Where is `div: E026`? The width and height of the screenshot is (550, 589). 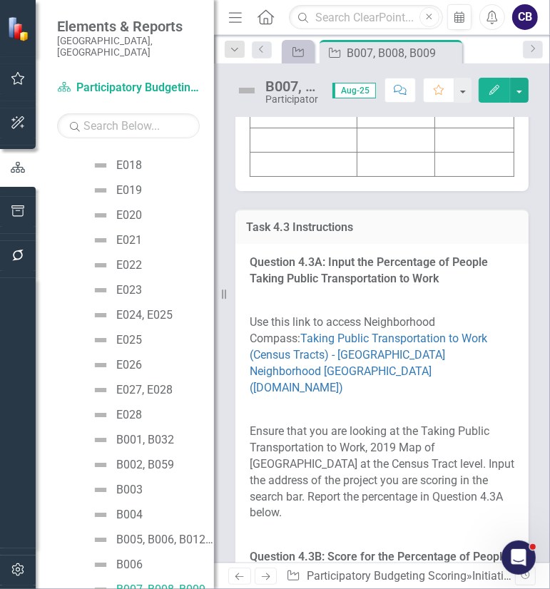 div: E026 is located at coordinates (129, 365).